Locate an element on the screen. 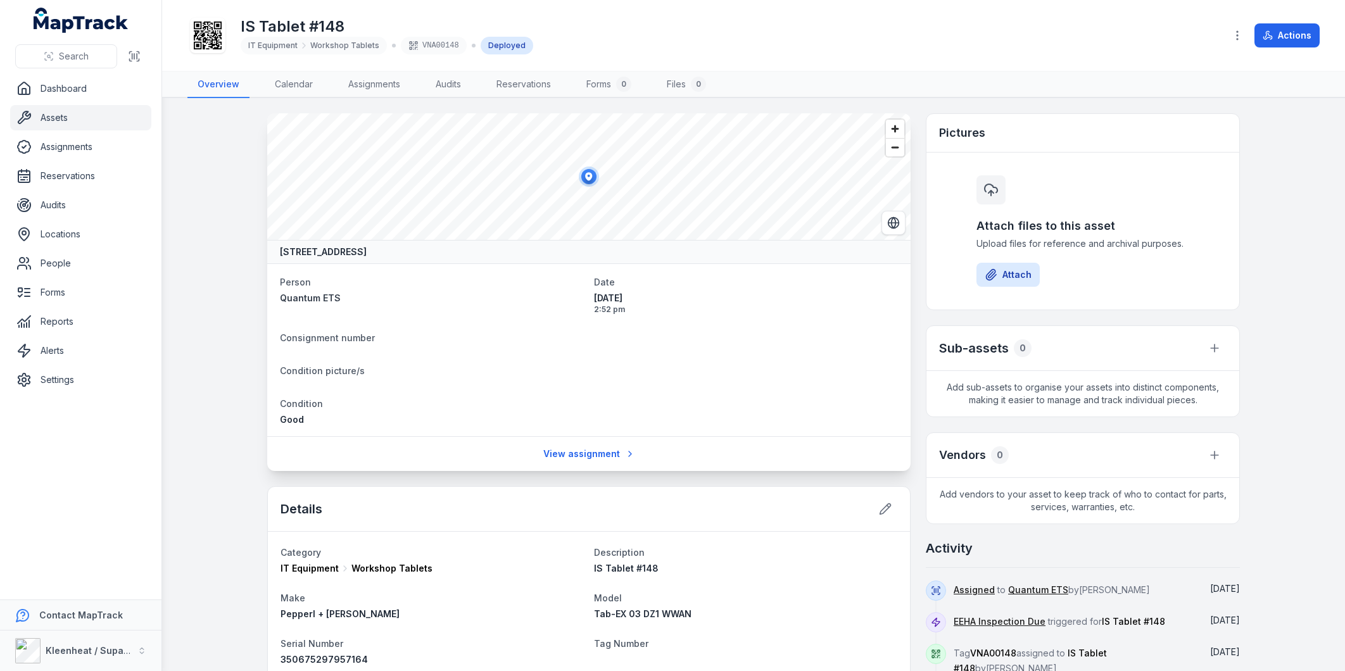  span: VNA00148 is located at coordinates (993, 653).